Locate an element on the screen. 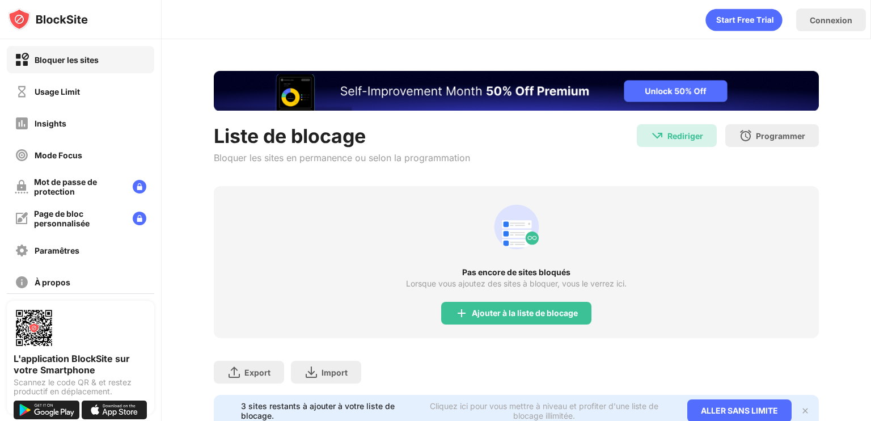 This screenshot has width=871, height=421. div: L'application BlockSite sur votre Smartphone is located at coordinates (81, 364).